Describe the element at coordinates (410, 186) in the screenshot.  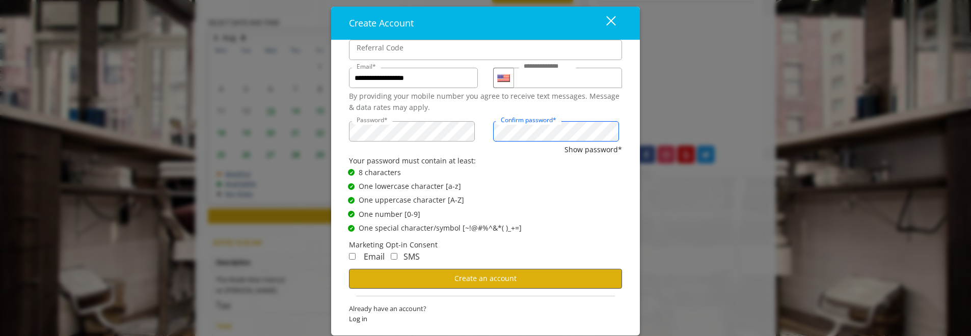
I see `span: One lowercase character [a-z]` at that location.